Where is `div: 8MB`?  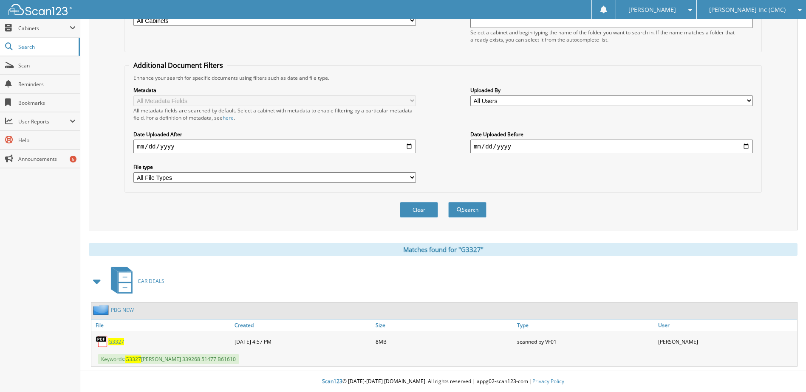 div: 8MB is located at coordinates (444, 342).